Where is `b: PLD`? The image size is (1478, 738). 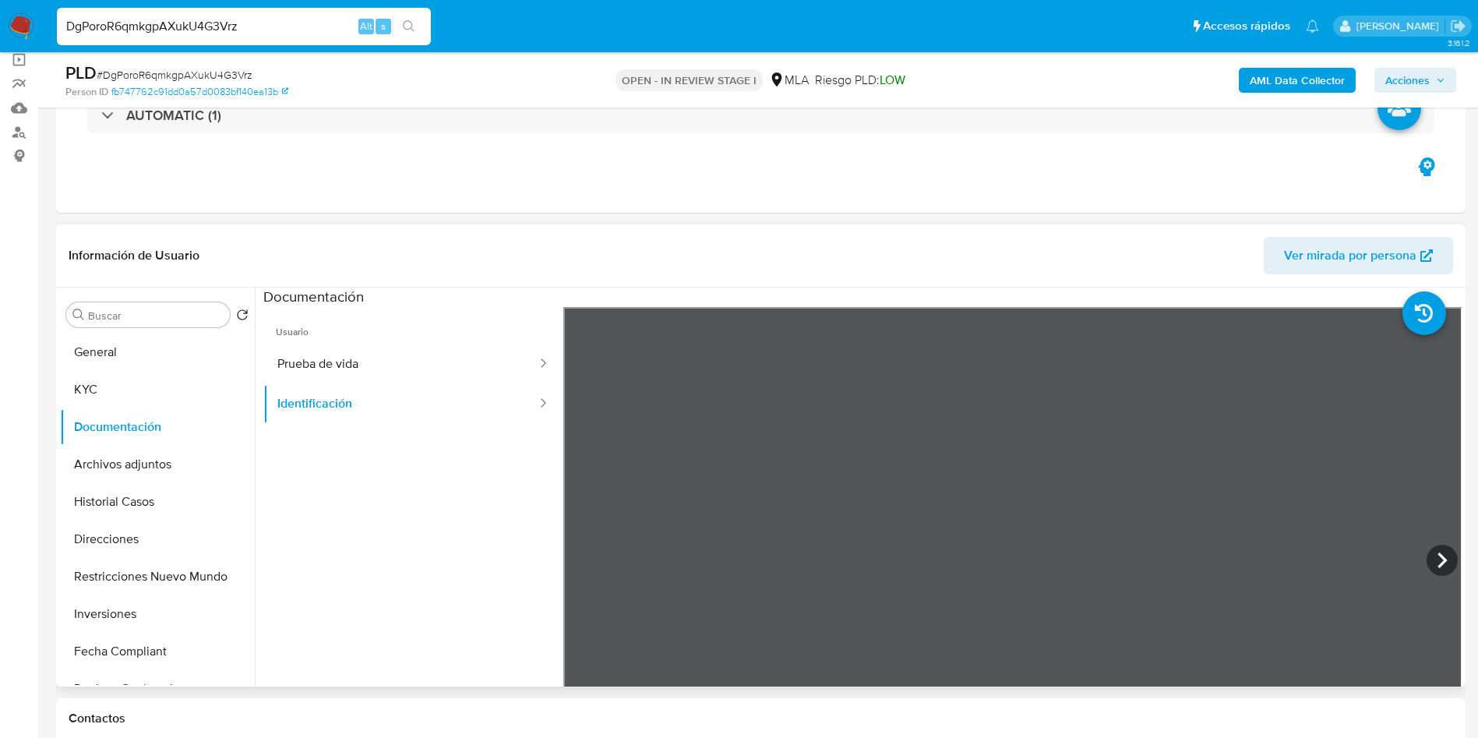
b: PLD is located at coordinates (81, 72).